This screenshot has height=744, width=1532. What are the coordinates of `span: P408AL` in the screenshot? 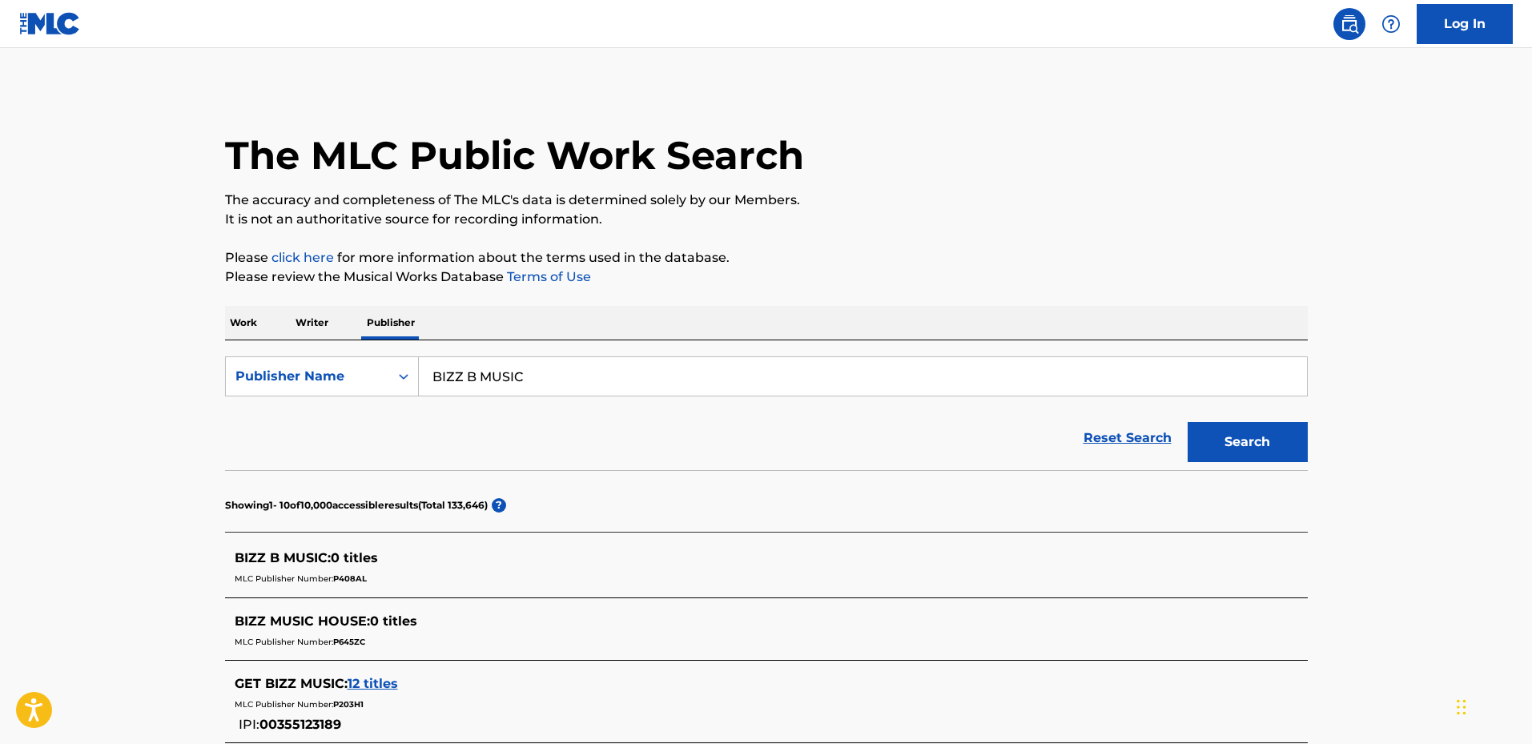 It's located at (350, 578).